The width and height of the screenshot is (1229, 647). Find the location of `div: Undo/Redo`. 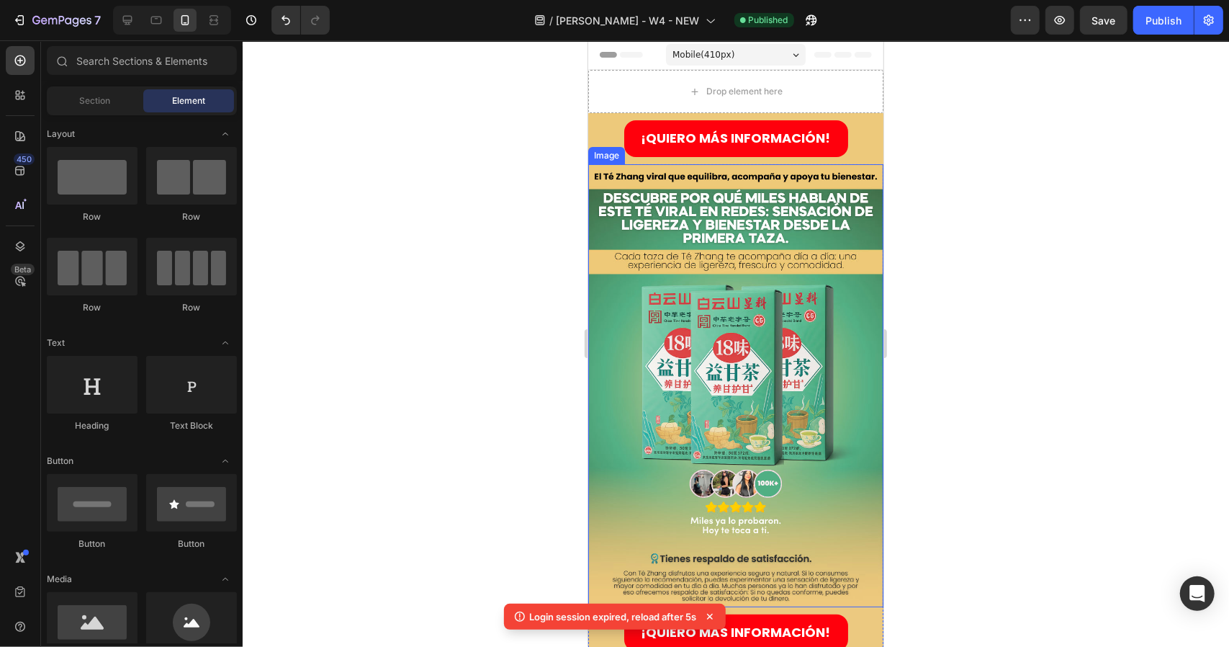

div: Undo/Redo is located at coordinates (300, 20).